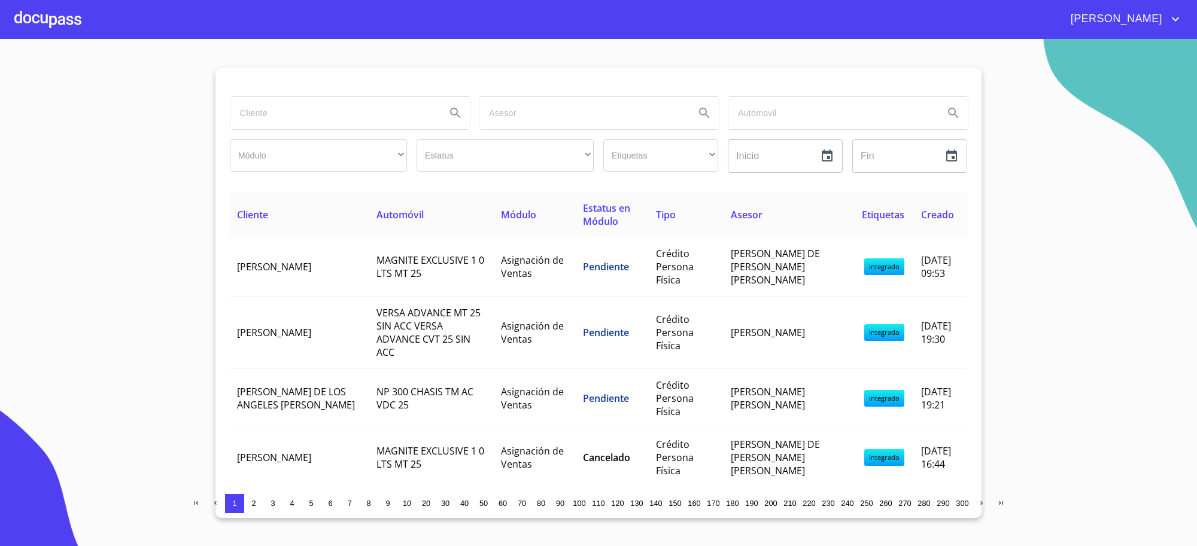 This screenshot has width=1197, height=546. I want to click on span: Cancelado, so click(606, 458).